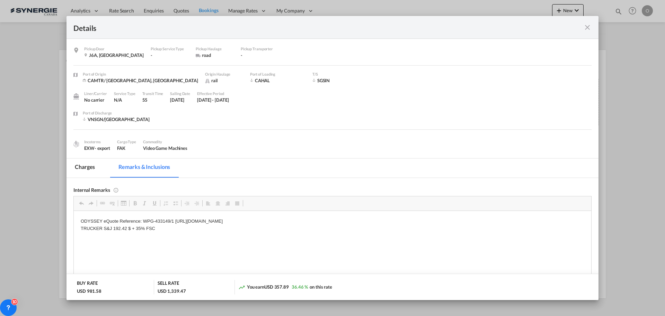  I want to click on div: J6A , Canada, so click(114, 55).